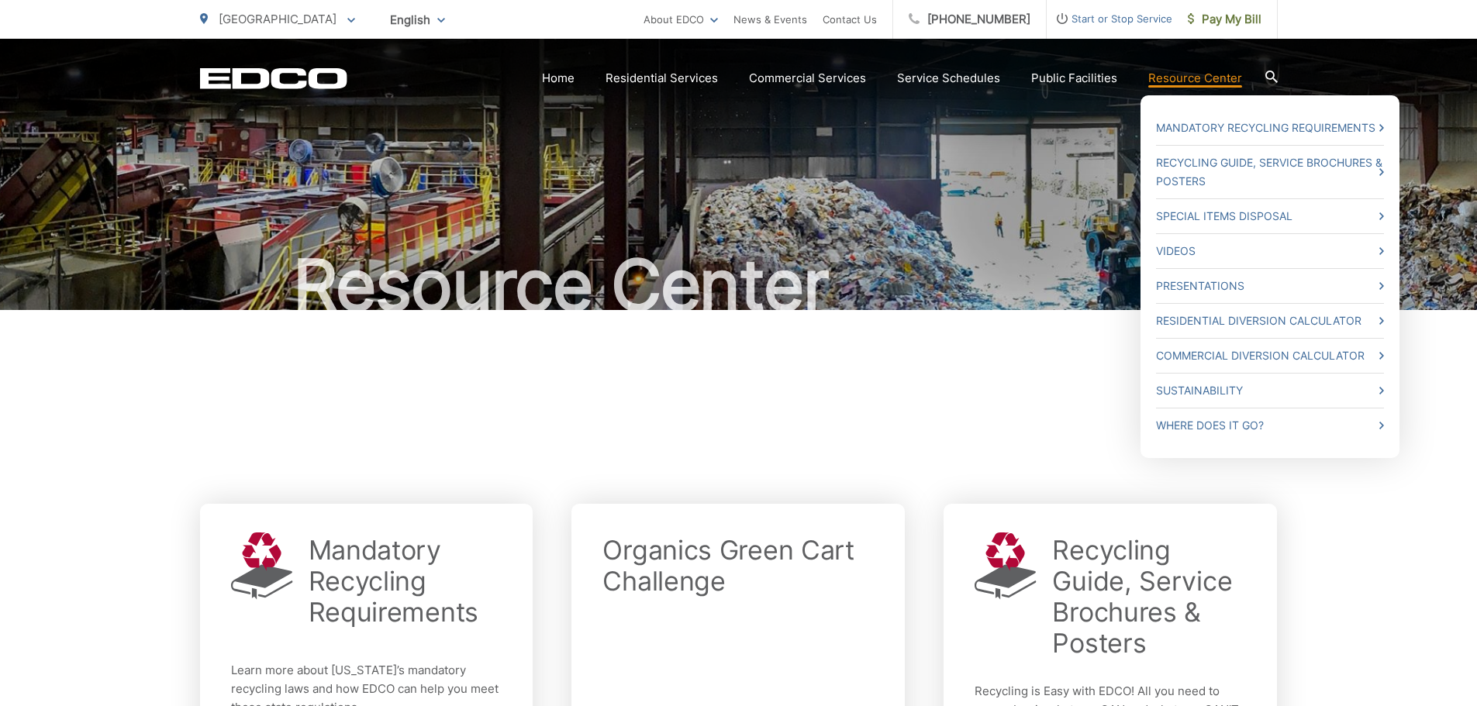 Image resolution: width=1477 pixels, height=706 pixels. I want to click on h1: Resource Center, so click(739, 285).